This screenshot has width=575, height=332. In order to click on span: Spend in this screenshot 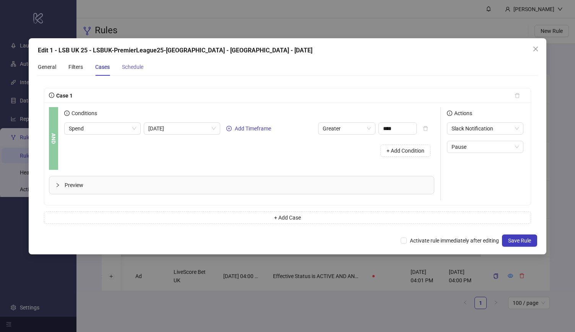, I will do `click(102, 128)`.